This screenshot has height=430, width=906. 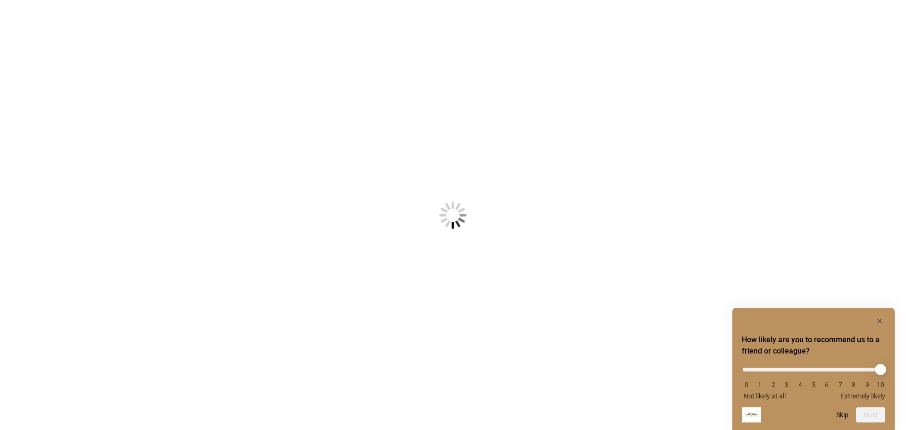 I want to click on span: Not likely at all, so click(x=764, y=396).